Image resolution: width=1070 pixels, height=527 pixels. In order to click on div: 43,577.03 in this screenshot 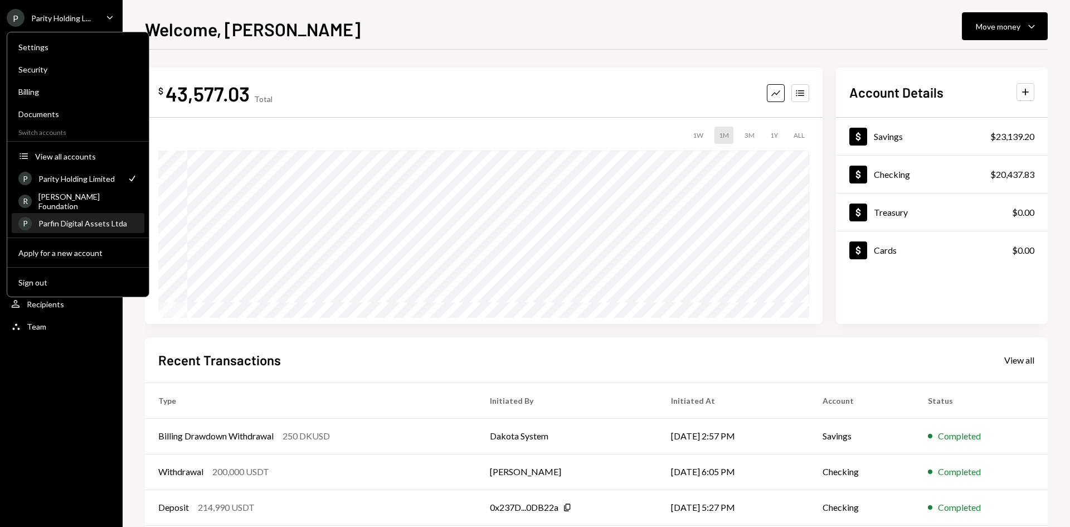, I will do `click(207, 93)`.